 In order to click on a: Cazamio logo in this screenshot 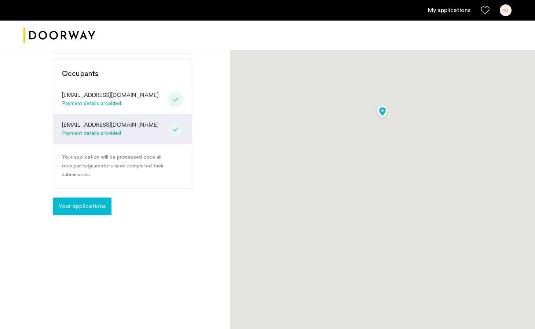, I will do `click(59, 35)`.